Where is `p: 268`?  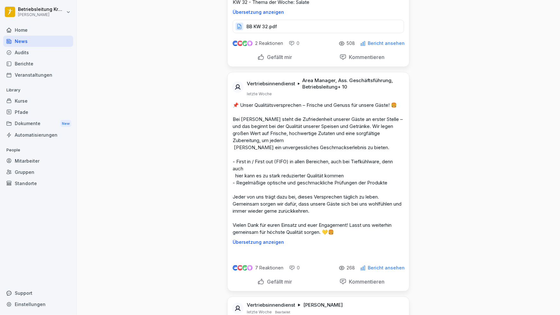
p: 268 is located at coordinates (351, 268).